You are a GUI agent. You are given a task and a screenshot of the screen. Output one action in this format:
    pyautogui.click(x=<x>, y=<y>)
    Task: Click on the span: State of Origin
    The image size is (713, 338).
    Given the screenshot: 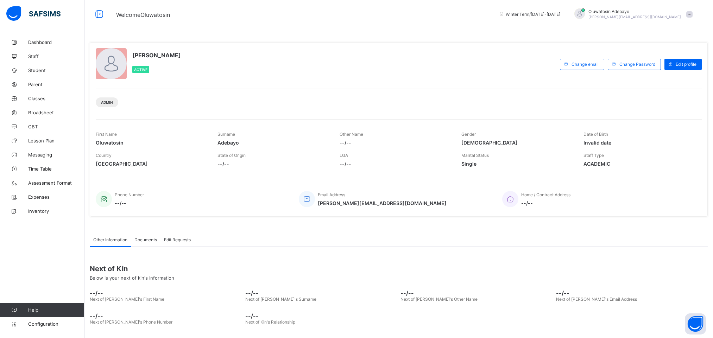 What is the action you would take?
    pyautogui.click(x=231, y=155)
    